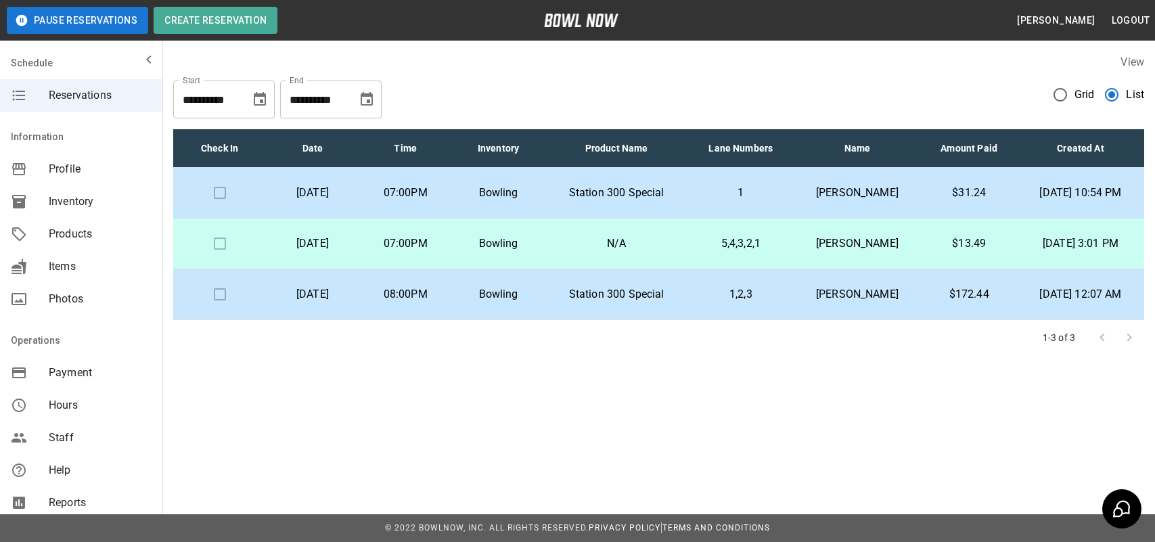  I want to click on label: View, so click(1132, 62).